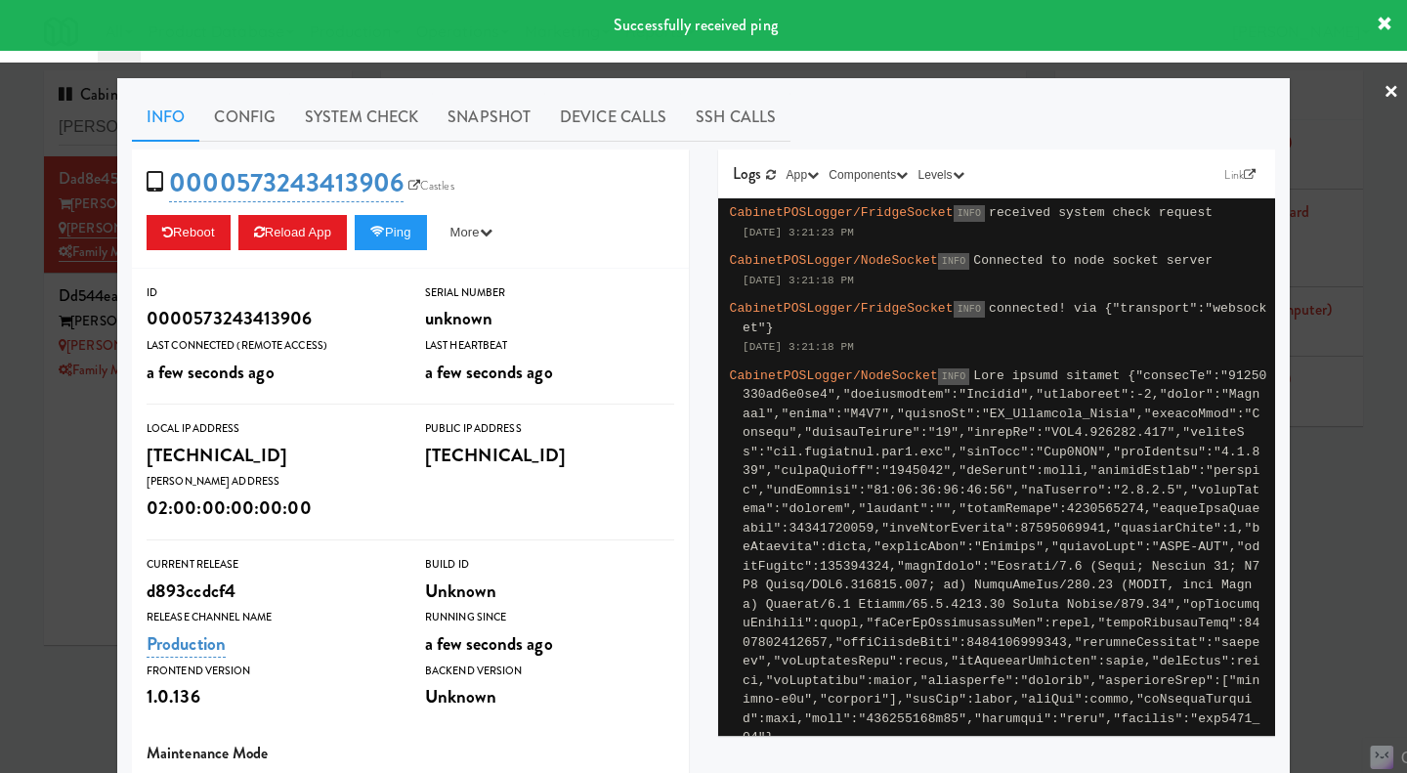 The image size is (1407, 773). I want to click on span: connected! via {"transport":"websocket"}, so click(1005, 318).